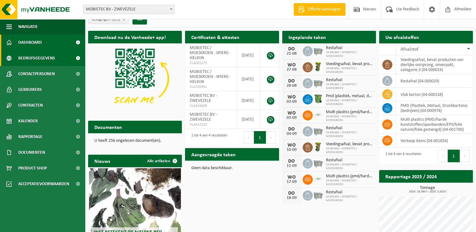 The width and height of the screenshot is (476, 232). Describe the element at coordinates (434, 81) in the screenshot. I see `td: restafval (04-000029)` at that location.